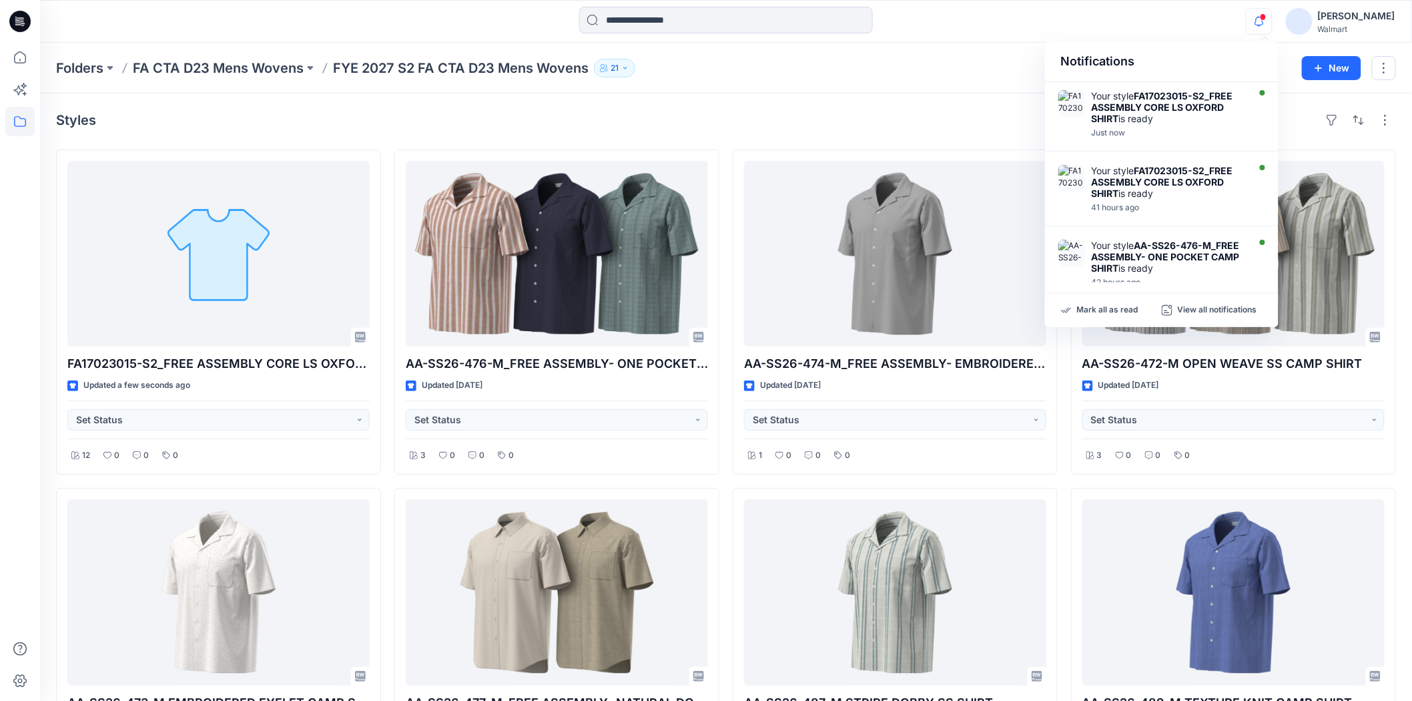  What do you see at coordinates (1169, 133) in the screenshot?
I see `div: Friday, August 22, 2025 04:18` at bounding box center [1169, 133].